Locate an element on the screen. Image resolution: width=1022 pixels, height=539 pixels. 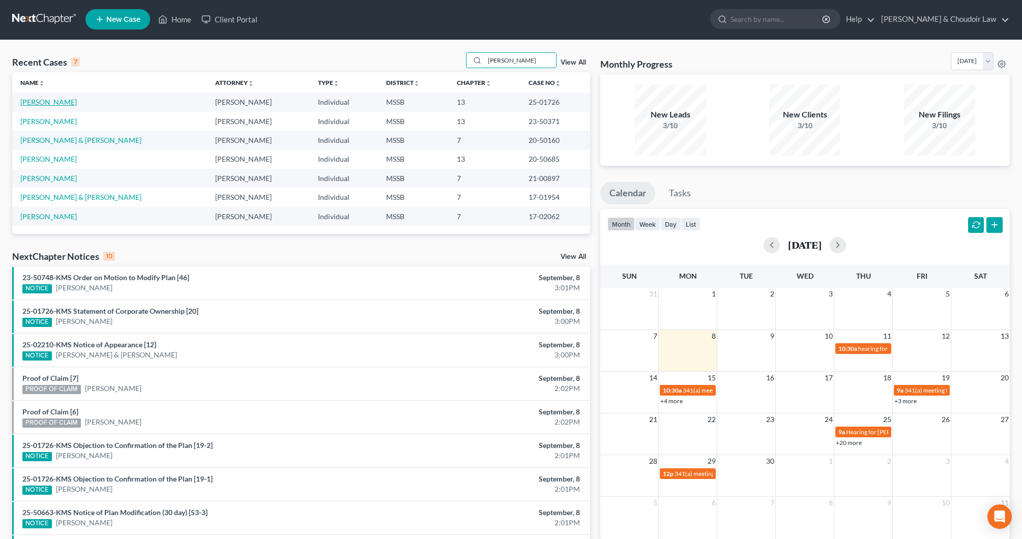
div: PROOF OF CLAIM is located at coordinates (51, 390).